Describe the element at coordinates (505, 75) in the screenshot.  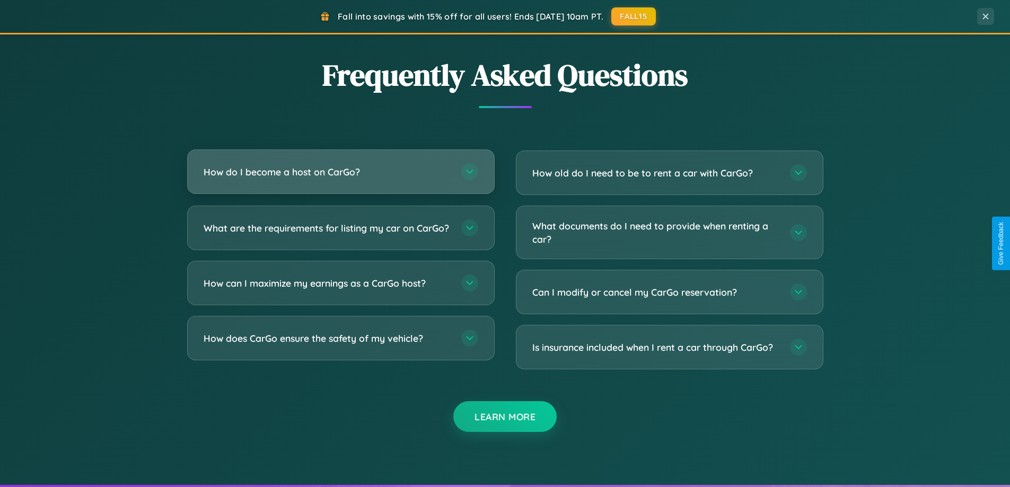
I see `h2: Frequently Asked Questions` at that location.